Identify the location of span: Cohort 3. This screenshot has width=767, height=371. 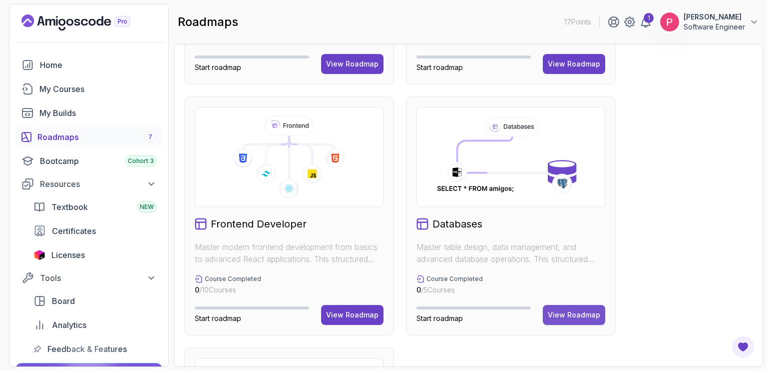
(141, 161).